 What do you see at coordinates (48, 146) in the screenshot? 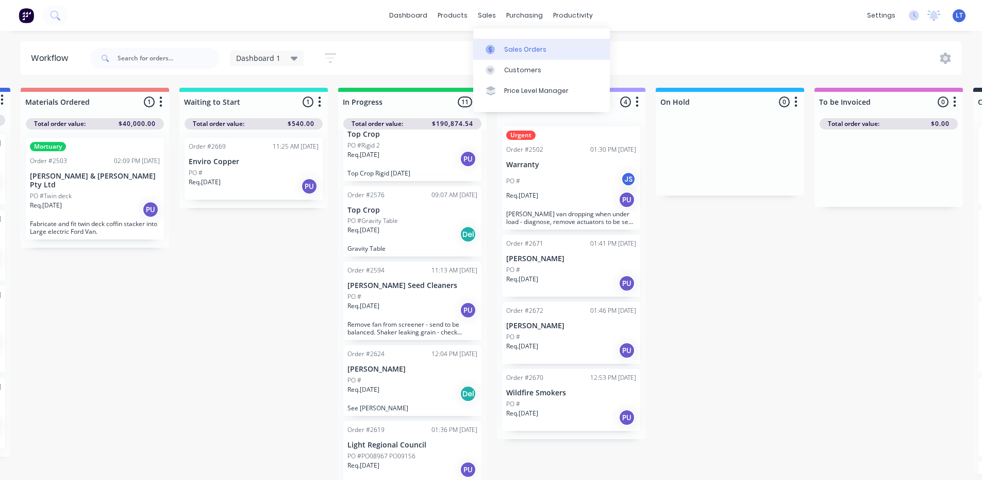
I see `div: Mortuary` at bounding box center [48, 146].